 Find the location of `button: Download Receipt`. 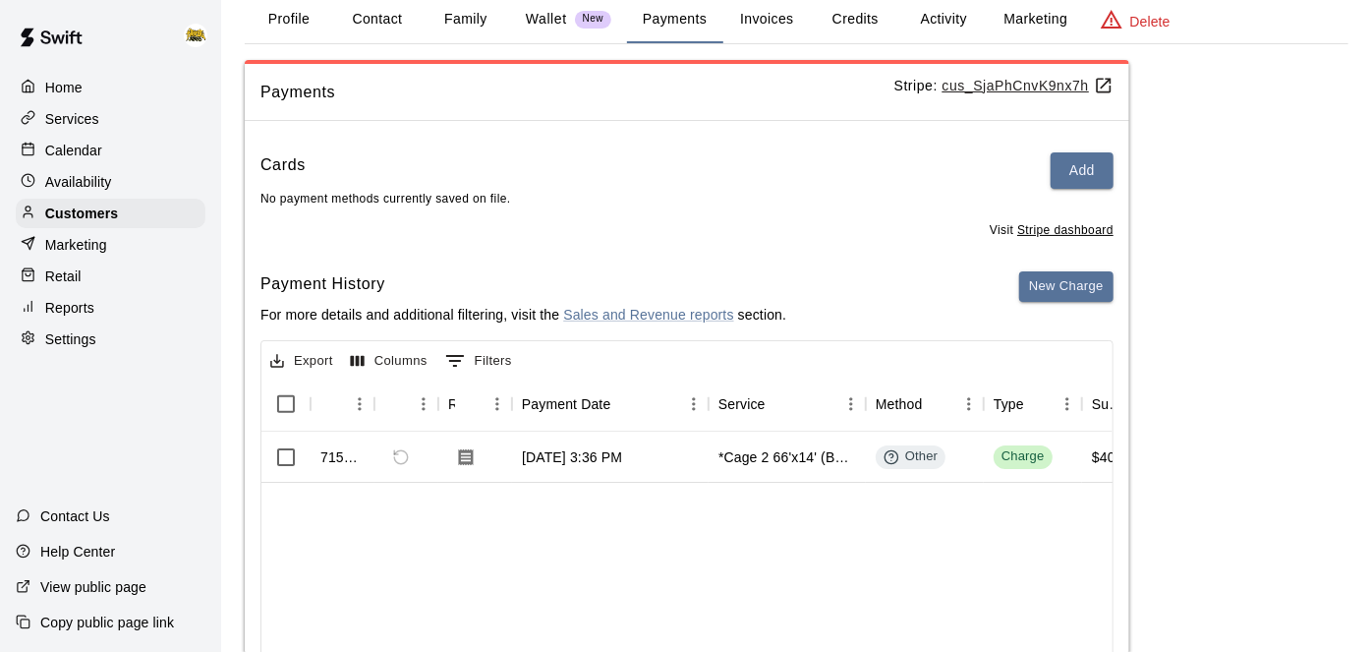

button: Download Receipt is located at coordinates (466, 457).